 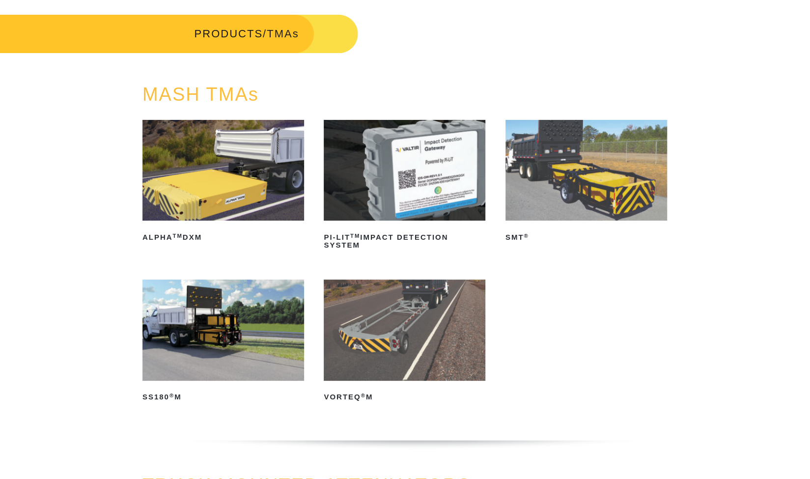 I want to click on span: TMAs, so click(x=282, y=33).